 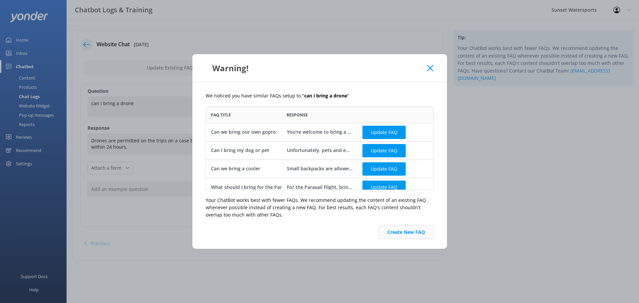 I want to click on div: What should I bring for the Parasail Flight, so click(x=259, y=187).